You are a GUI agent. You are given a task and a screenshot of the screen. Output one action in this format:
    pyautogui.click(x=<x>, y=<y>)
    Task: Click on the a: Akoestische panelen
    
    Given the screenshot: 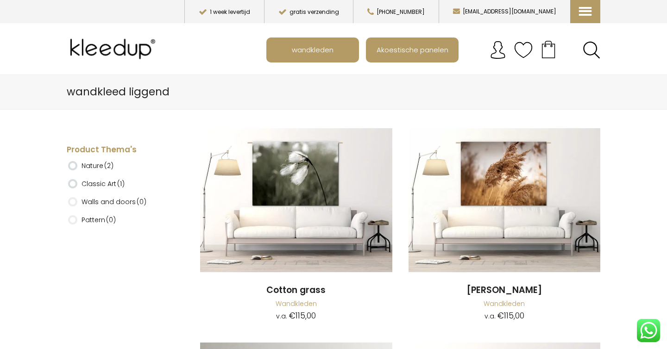 What is the action you would take?
    pyautogui.click(x=412, y=50)
    